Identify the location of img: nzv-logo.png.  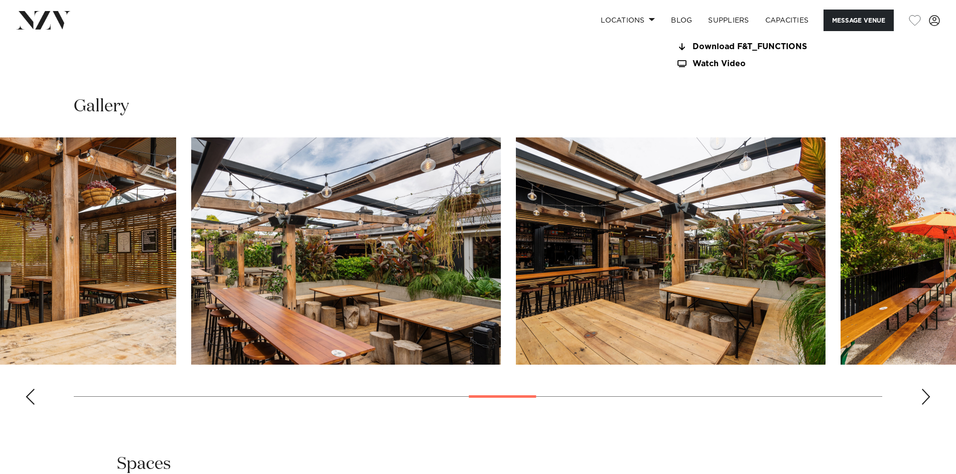
(43, 20).